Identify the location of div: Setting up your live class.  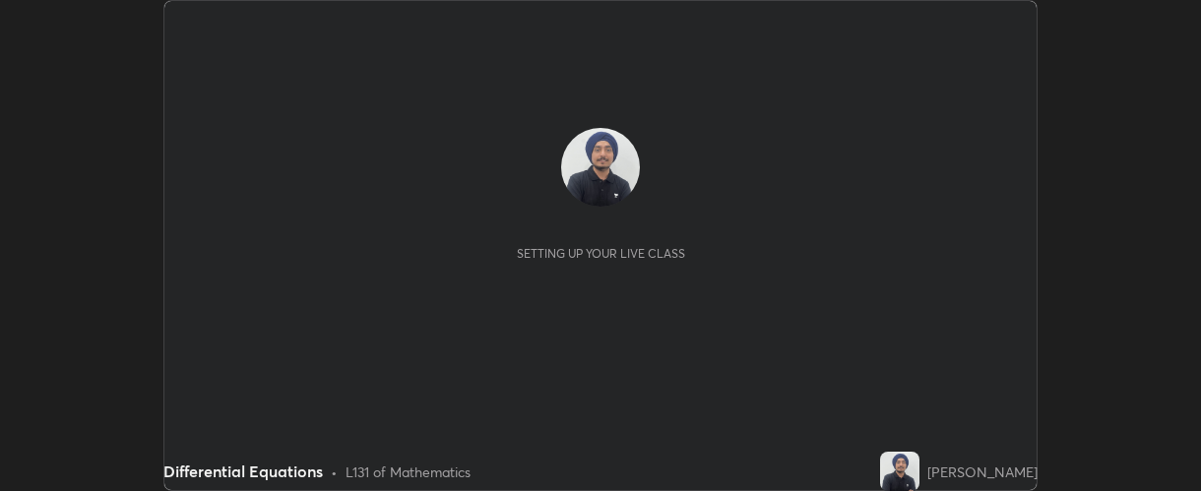
(601, 253).